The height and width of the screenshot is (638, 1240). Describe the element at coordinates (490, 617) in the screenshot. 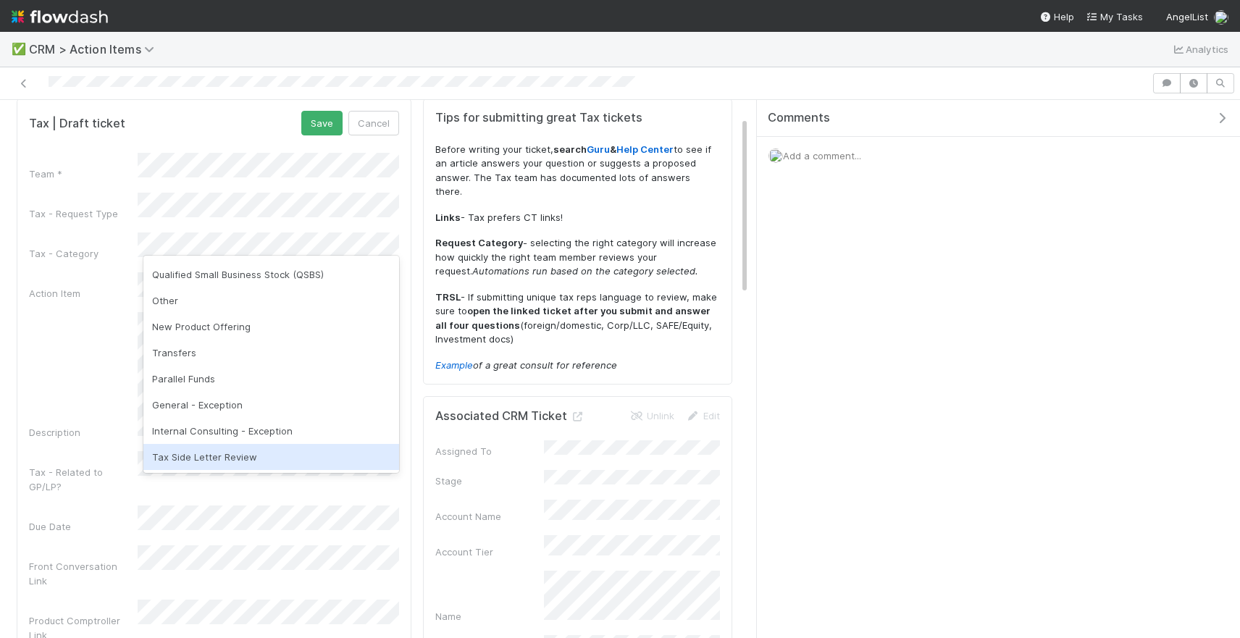

I see `div: Name` at that location.